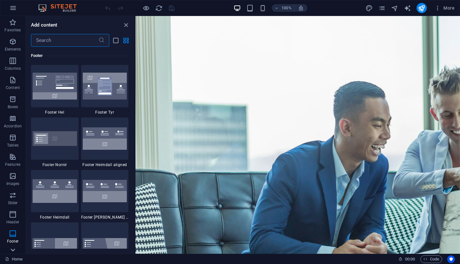 This screenshot has width=460, height=264. I want to click on button: close panel, so click(126, 25).